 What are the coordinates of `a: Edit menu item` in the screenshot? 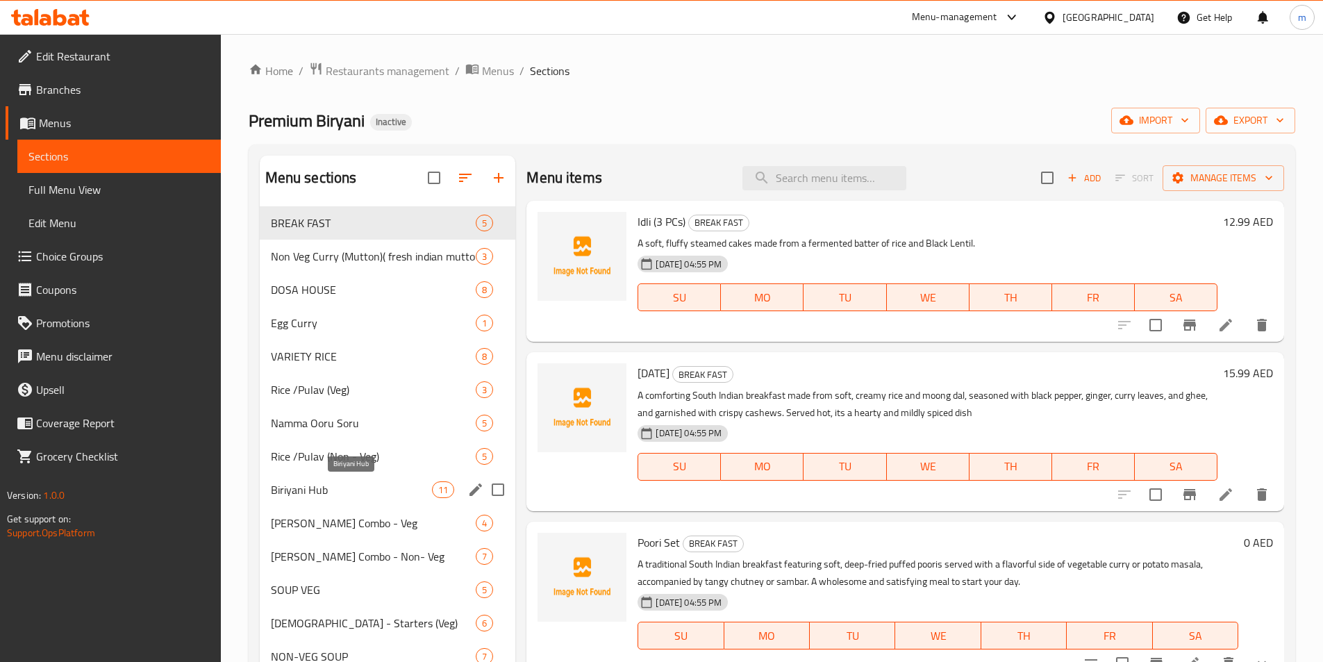 It's located at (1226, 325).